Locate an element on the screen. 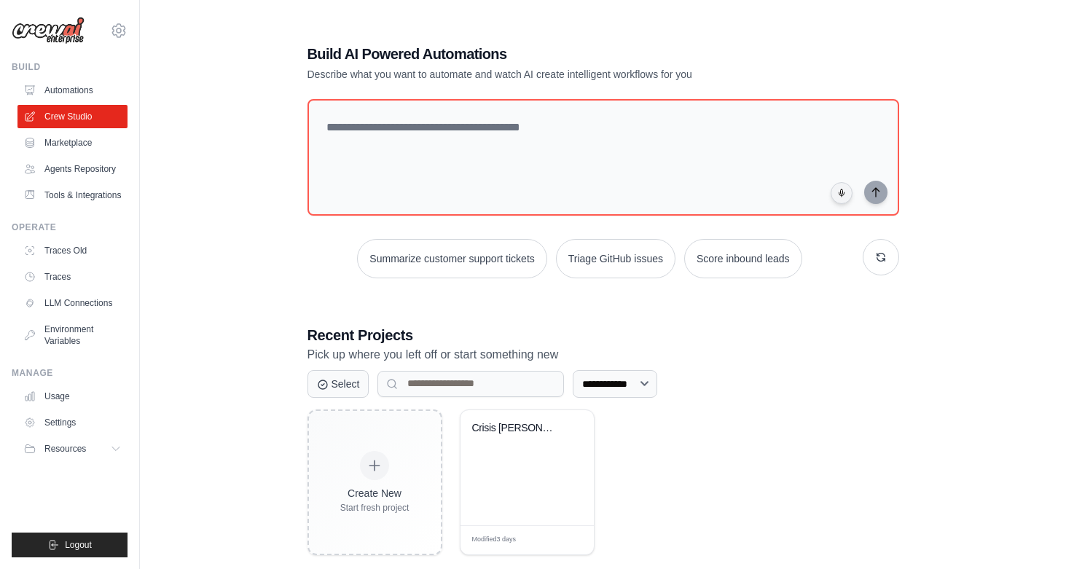 The width and height of the screenshot is (1066, 569). a: Environment Variables is located at coordinates (72, 335).